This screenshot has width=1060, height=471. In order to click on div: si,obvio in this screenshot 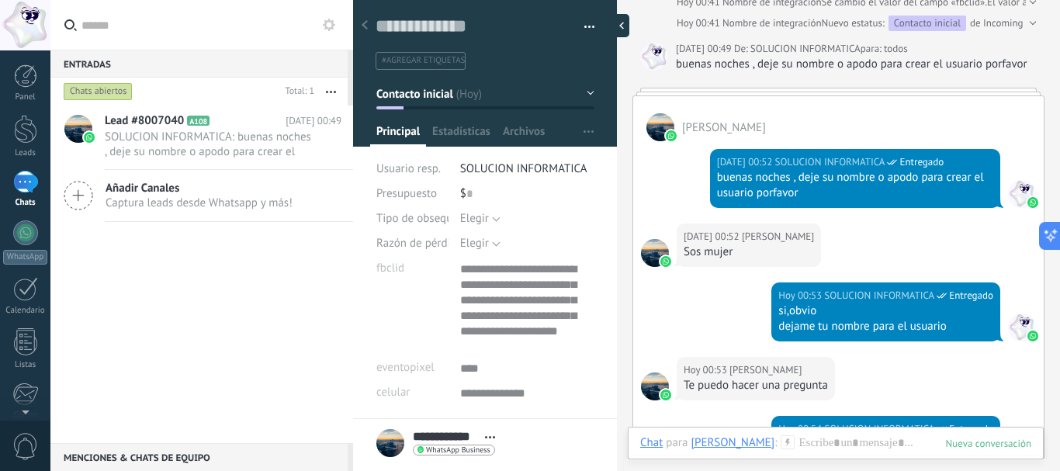, I will do `click(885, 311)`.